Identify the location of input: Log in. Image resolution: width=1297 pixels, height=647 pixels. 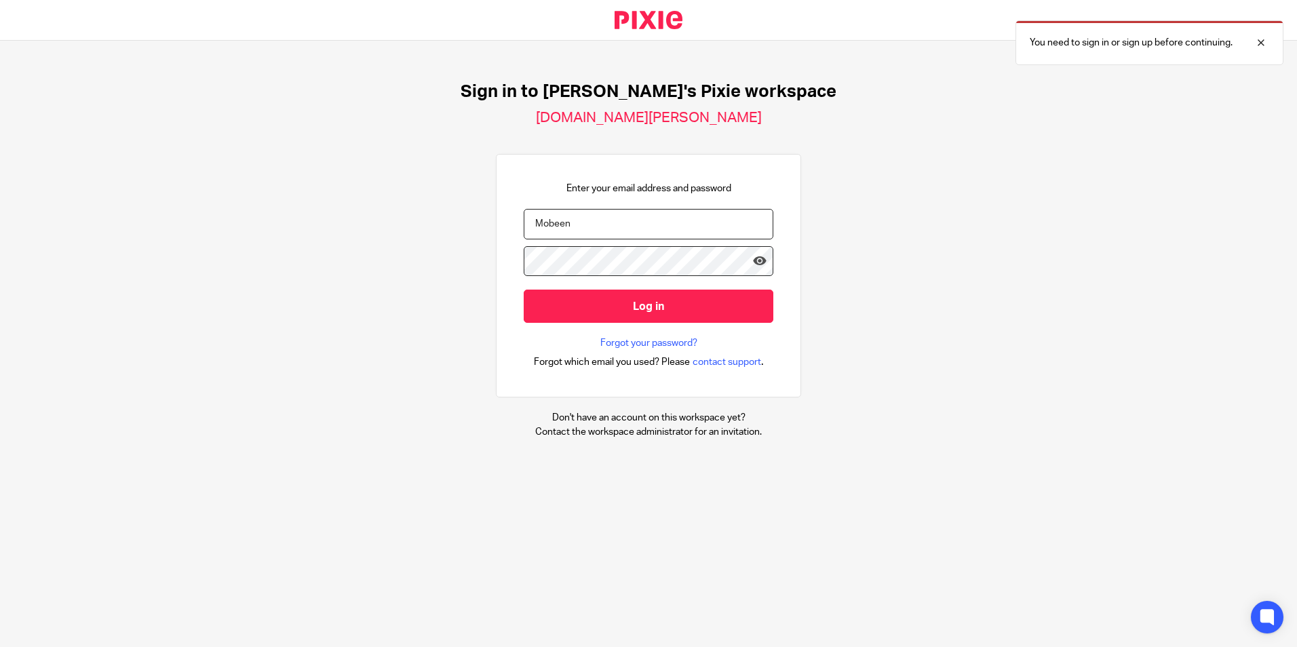
(649, 306).